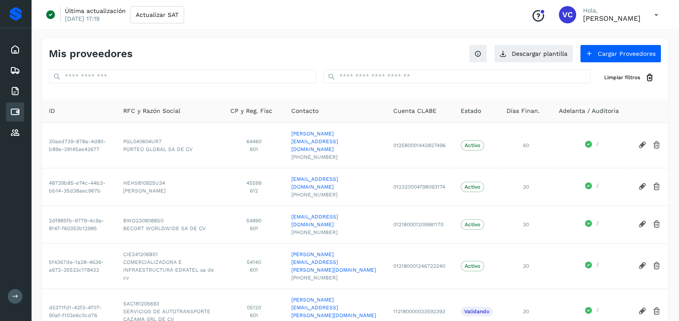  I want to click on td: 2df885fb-9779-4c9a-8147-f60353b12985, so click(79, 224).